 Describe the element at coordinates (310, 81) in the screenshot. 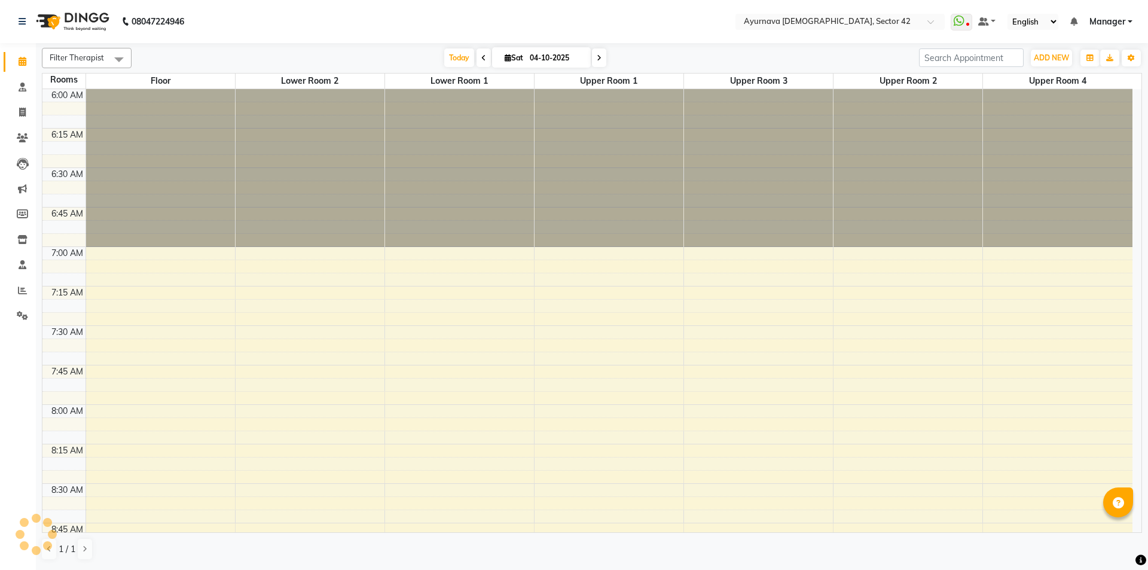

I see `span: Lower Room 2` at that location.